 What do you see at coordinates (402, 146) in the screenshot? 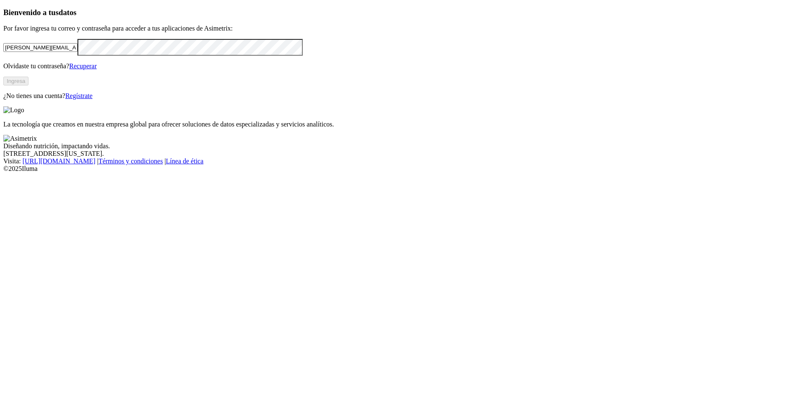
I see `div: Diseñando nutrición, impactando vidas.` at bounding box center [402, 146].